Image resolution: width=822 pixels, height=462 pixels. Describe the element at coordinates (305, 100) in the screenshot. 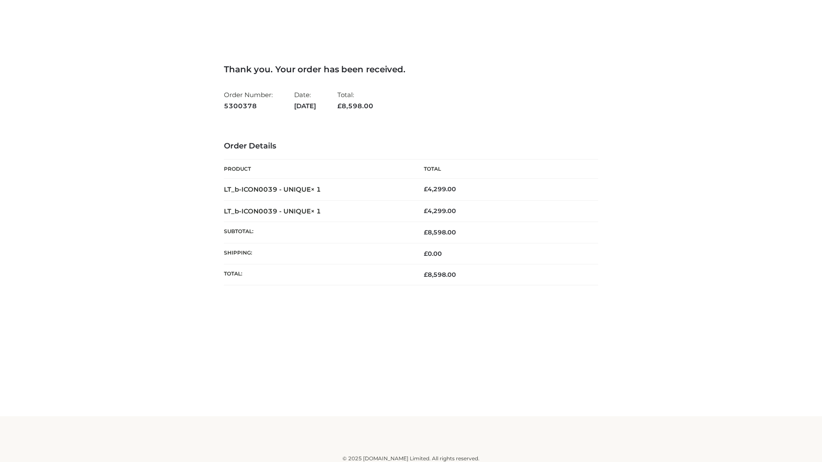

I see `li: Date:` at that location.